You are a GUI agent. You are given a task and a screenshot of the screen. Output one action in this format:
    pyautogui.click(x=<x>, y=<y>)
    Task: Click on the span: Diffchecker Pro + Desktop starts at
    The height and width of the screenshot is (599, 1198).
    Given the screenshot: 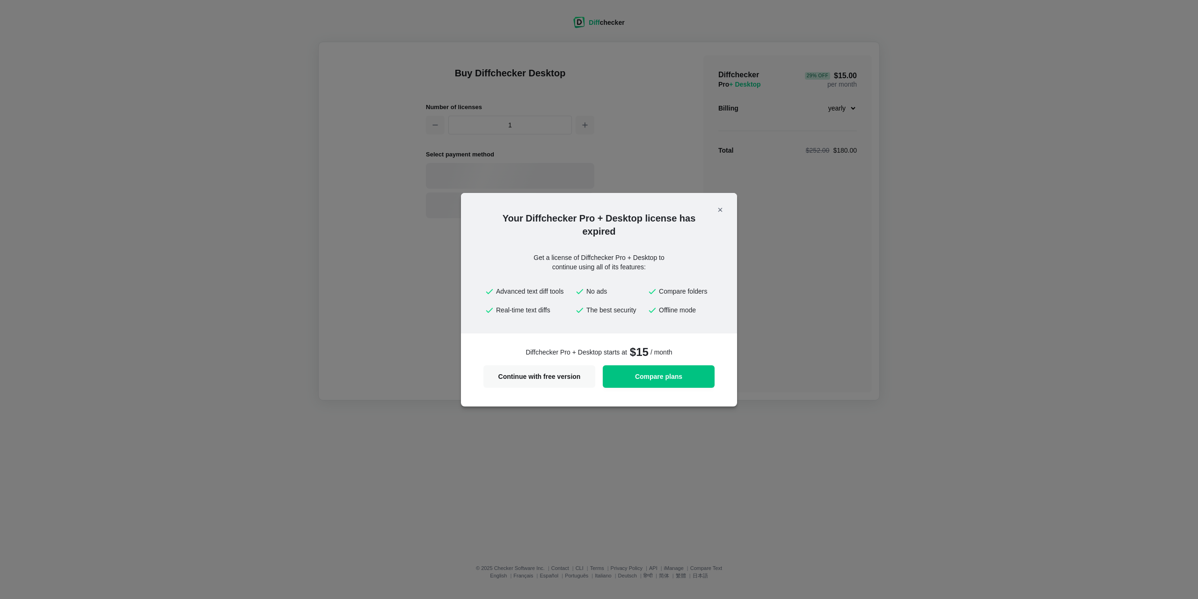 What is the action you would take?
    pyautogui.click(x=576, y=352)
    